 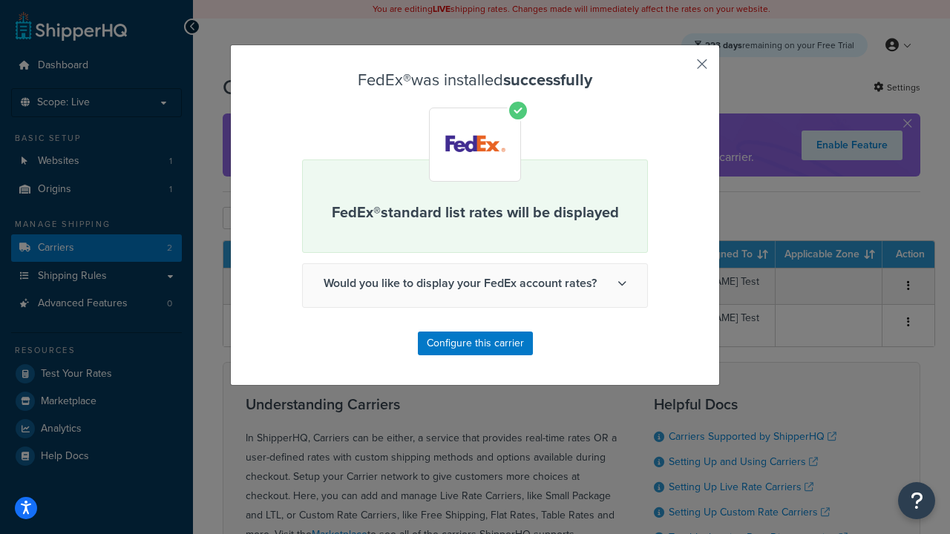 I want to click on strong: successfully, so click(x=548, y=79).